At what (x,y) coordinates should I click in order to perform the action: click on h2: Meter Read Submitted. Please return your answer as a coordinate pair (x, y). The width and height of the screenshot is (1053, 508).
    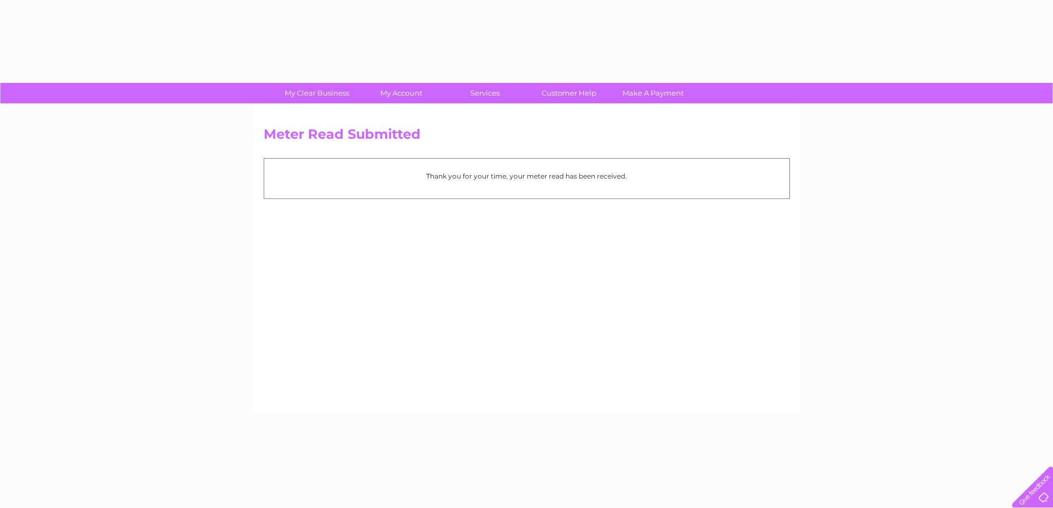
    Looking at the image, I should click on (527, 137).